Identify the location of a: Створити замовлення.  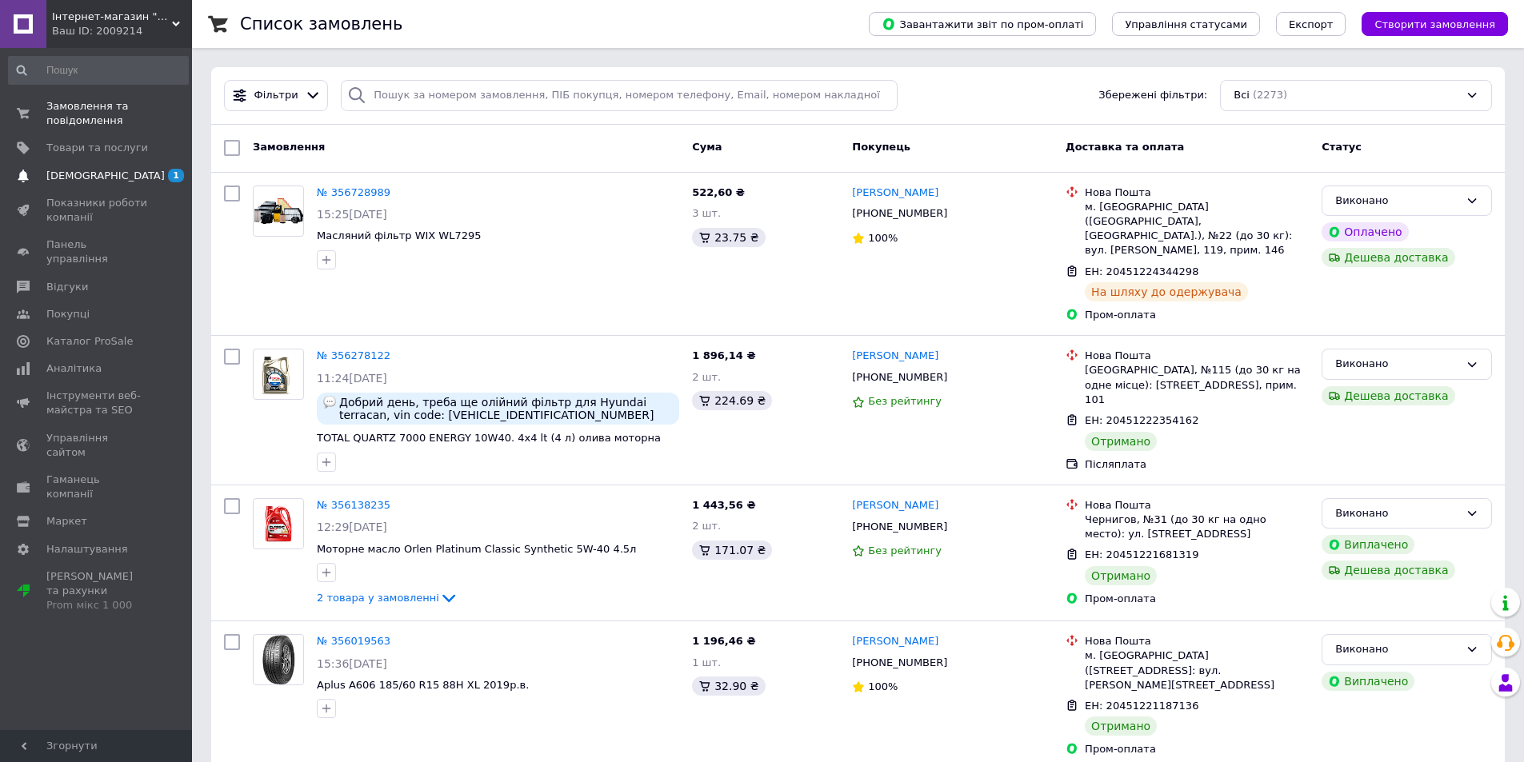
(1426, 23).